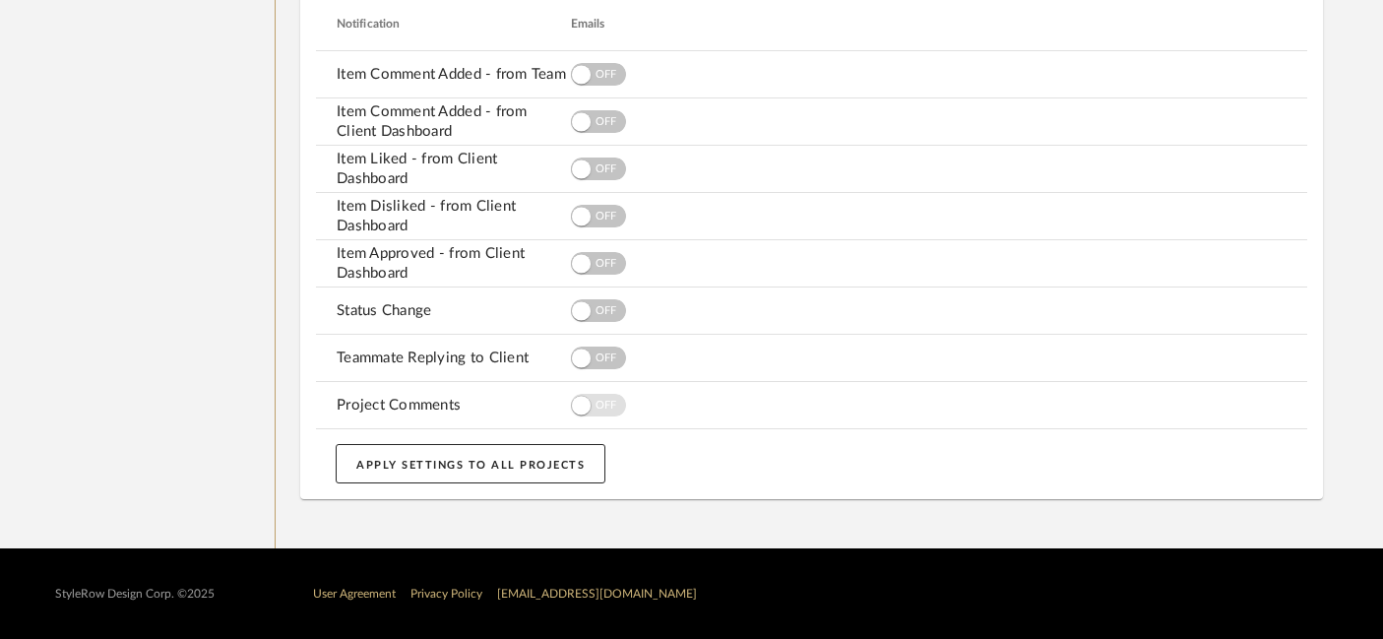 Image resolution: width=1383 pixels, height=639 pixels. I want to click on td: Item Approved - from Client Dashboard, so click(442, 264).